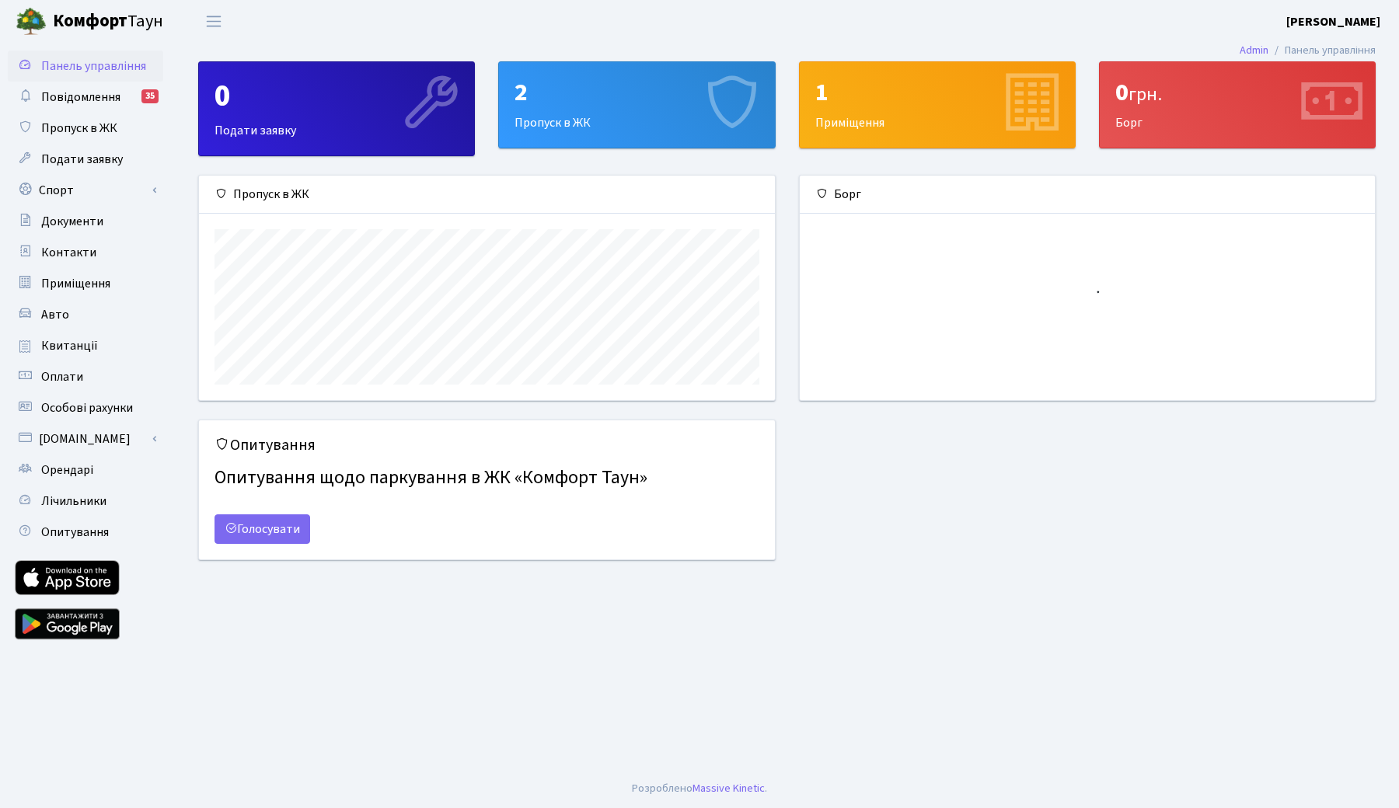 Image resolution: width=1399 pixels, height=808 pixels. What do you see at coordinates (86, 346) in the screenshot?
I see `a: Квитанції` at bounding box center [86, 346].